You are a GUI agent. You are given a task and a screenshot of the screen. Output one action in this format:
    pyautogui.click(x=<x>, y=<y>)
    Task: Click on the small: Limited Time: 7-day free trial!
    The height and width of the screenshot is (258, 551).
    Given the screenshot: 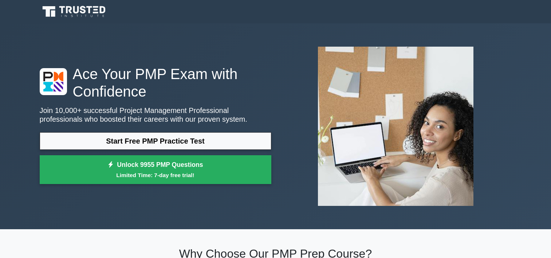 What is the action you would take?
    pyautogui.click(x=156, y=175)
    